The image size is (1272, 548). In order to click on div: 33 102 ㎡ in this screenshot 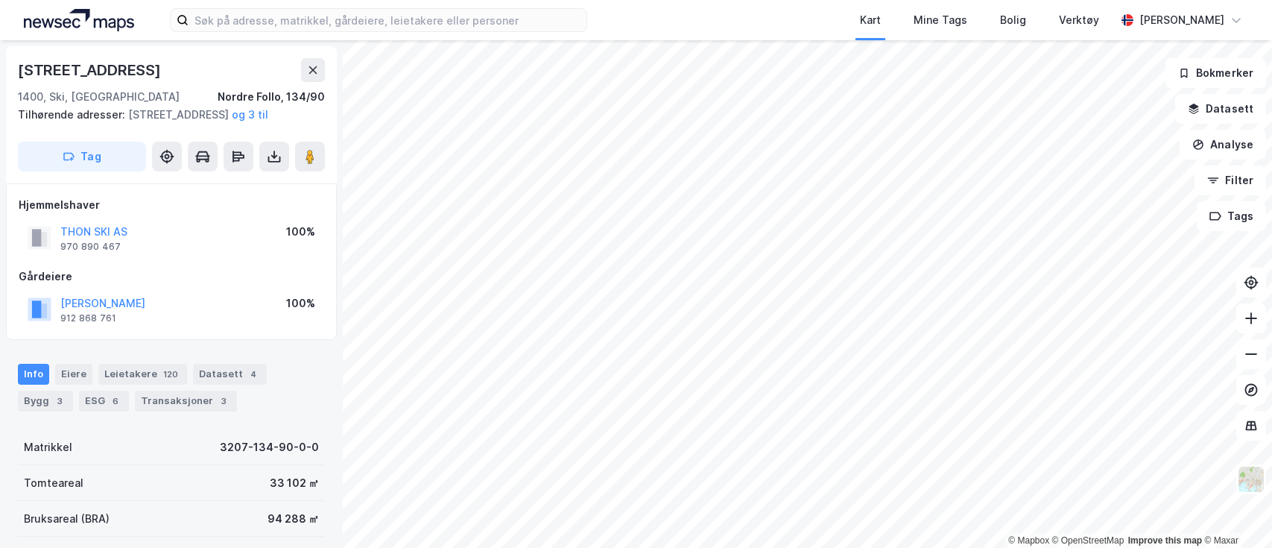, I will do `click(294, 483)`.